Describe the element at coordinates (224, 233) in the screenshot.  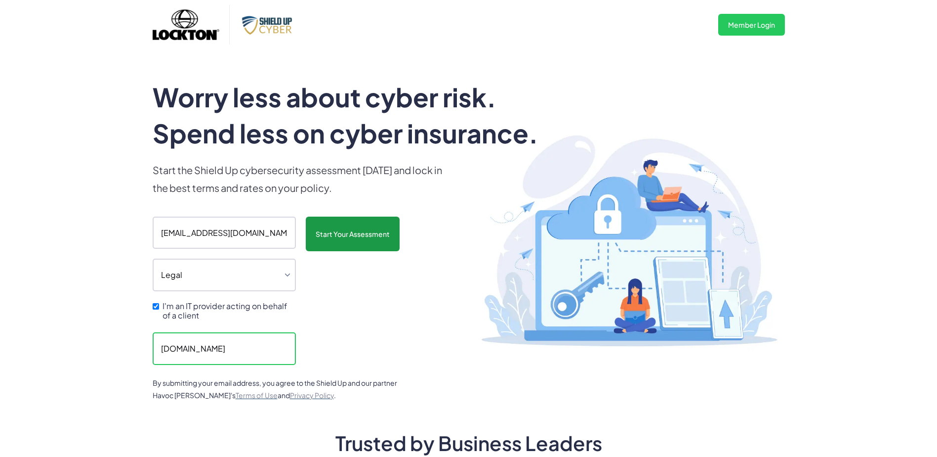
I see `input: Enter your company email` at that location.